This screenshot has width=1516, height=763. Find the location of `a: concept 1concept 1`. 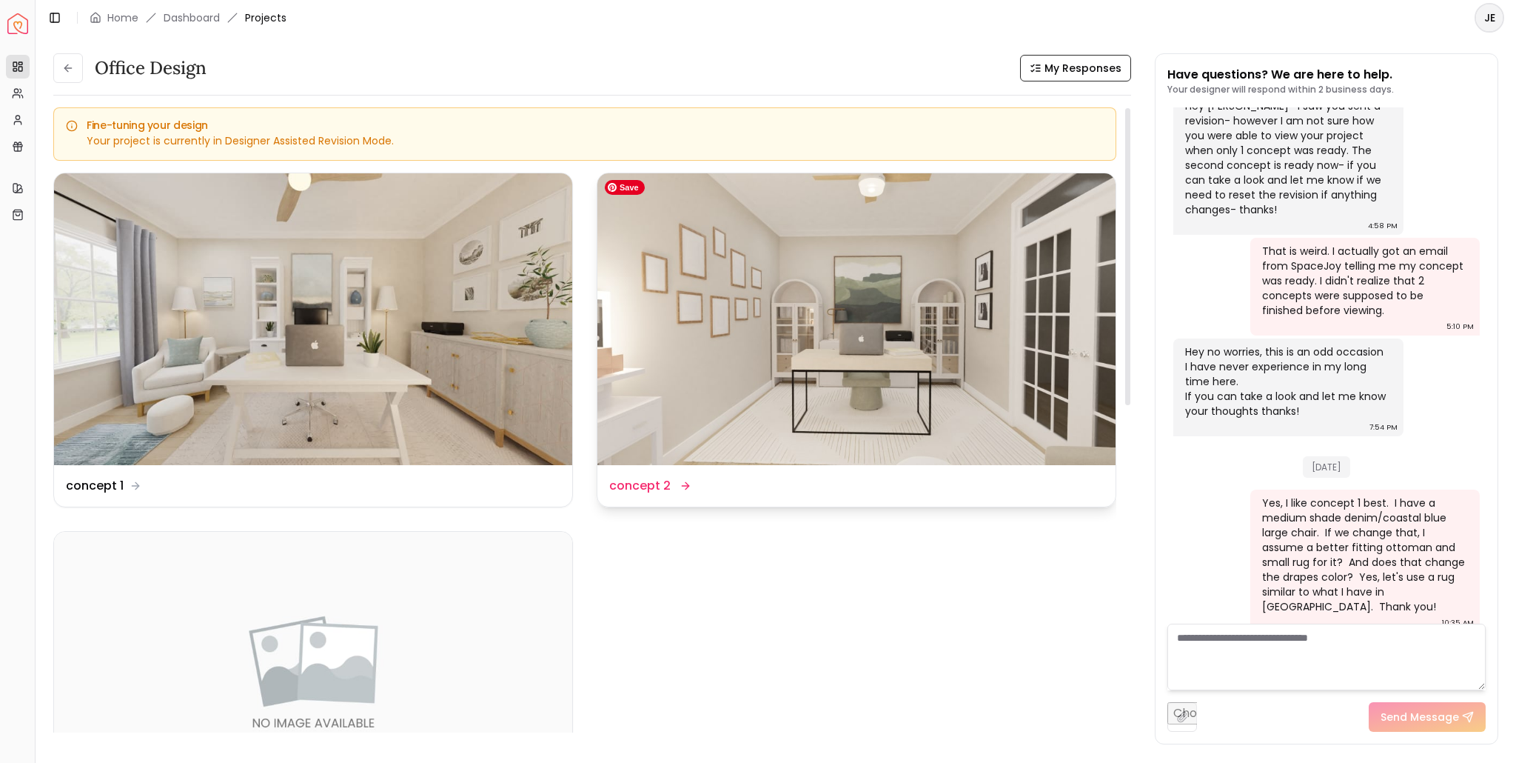

a: concept 1concept 1 is located at coordinates (313, 340).